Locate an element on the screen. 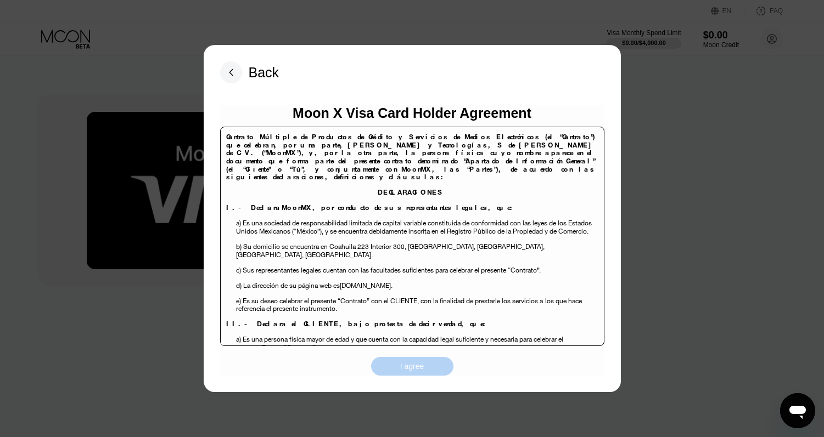 This screenshot has height=437, width=824. div: Moon X Visa Card Holder Agreement is located at coordinates (412, 113).